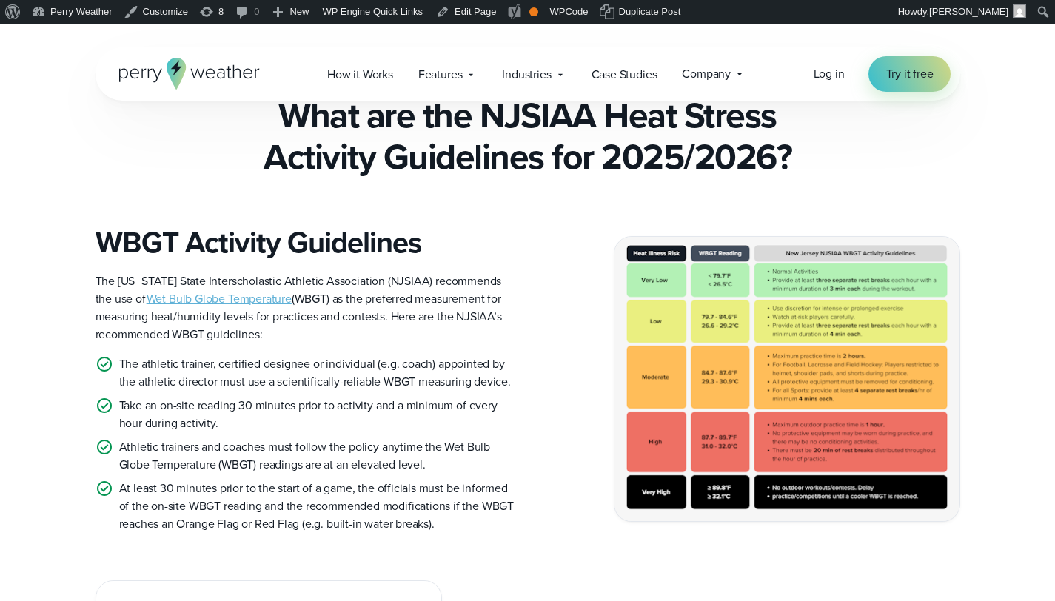 The image size is (1055, 601). Describe the element at coordinates (318, 506) in the screenshot. I see `p: At least 30 minutes prior to the start of a game, the officials must be informed of the on-site W...` at that location.